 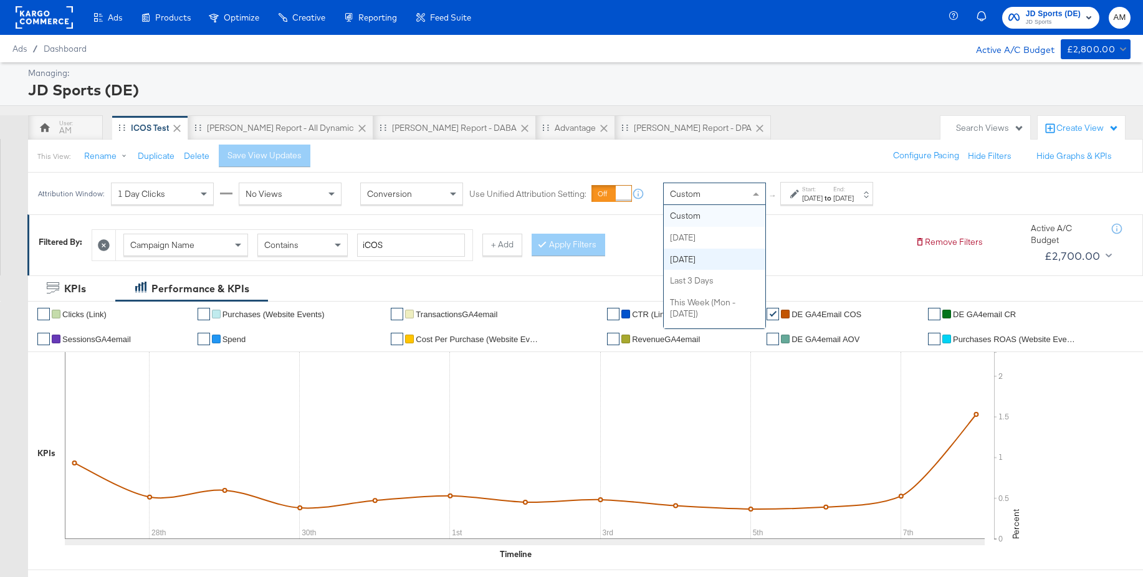 What do you see at coordinates (575, 128) in the screenshot?
I see `div: Advantage` at bounding box center [575, 128].